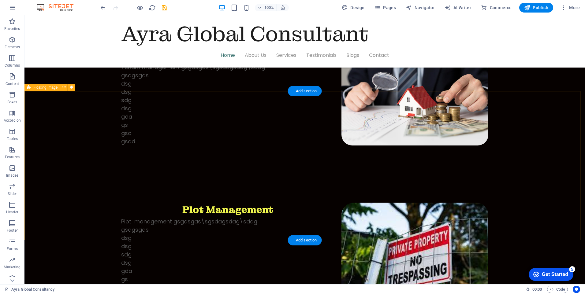  Describe the element at coordinates (12, 231) in the screenshot. I see `p: Footer` at that location.